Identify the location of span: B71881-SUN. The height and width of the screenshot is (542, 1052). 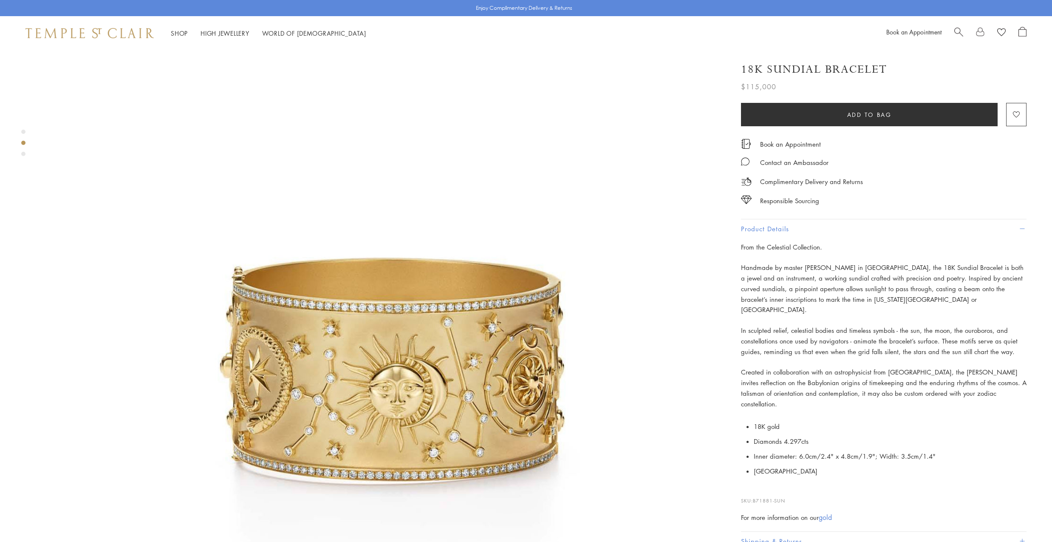
(769, 500).